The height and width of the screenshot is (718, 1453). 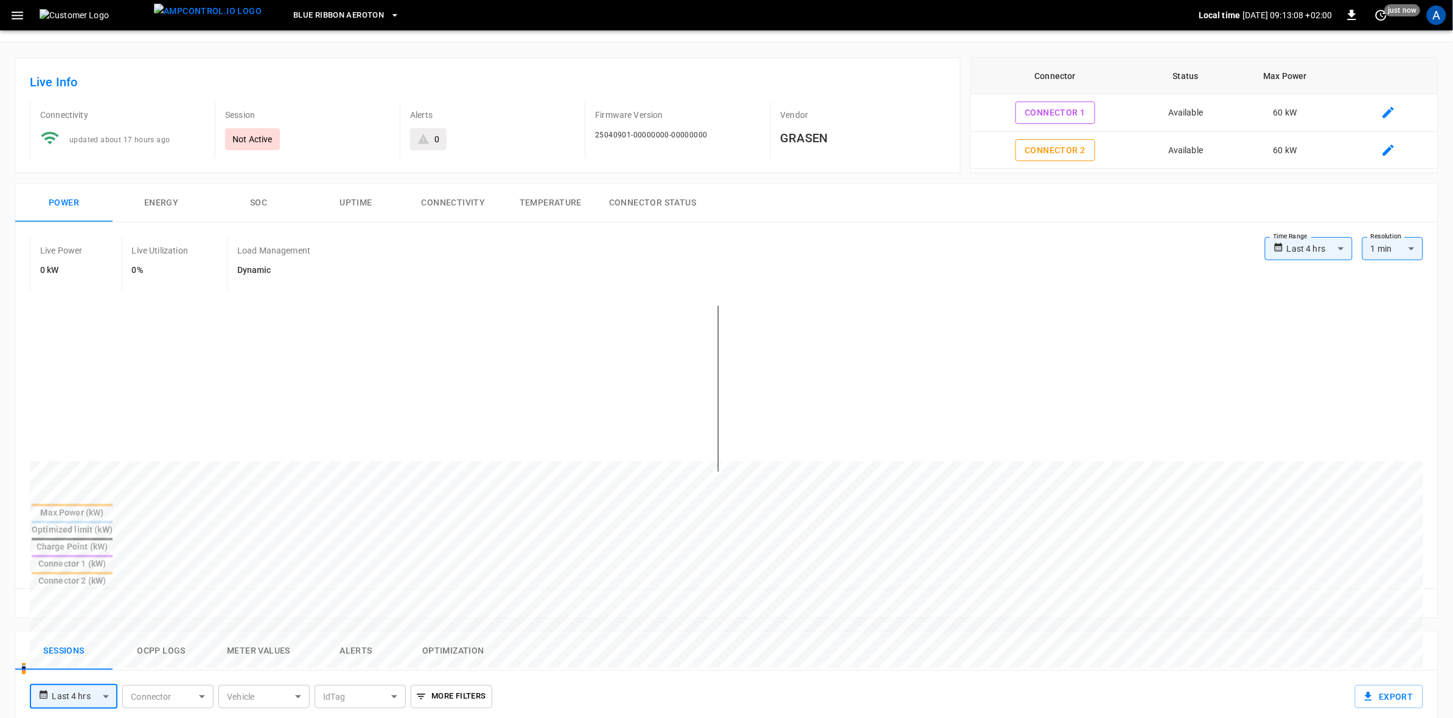 I want to click on th: Max Power, so click(x=1285, y=76).